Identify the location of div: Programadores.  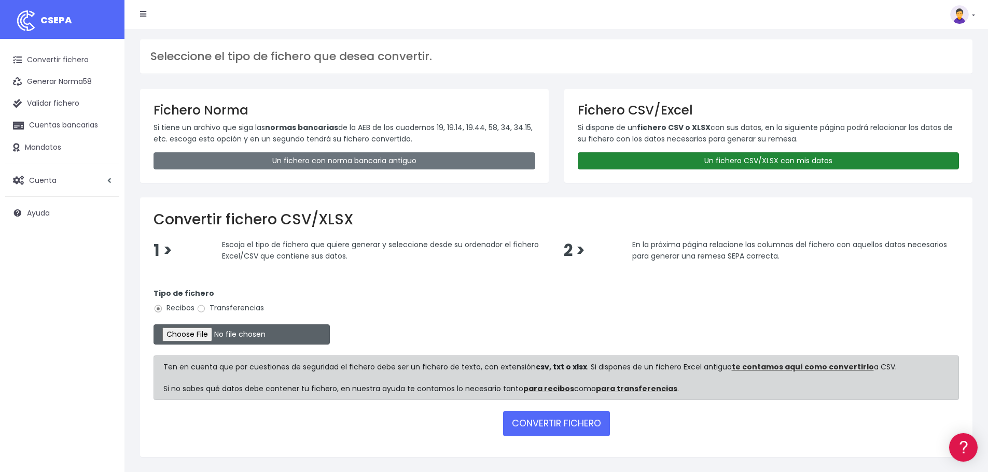
(104, 254).